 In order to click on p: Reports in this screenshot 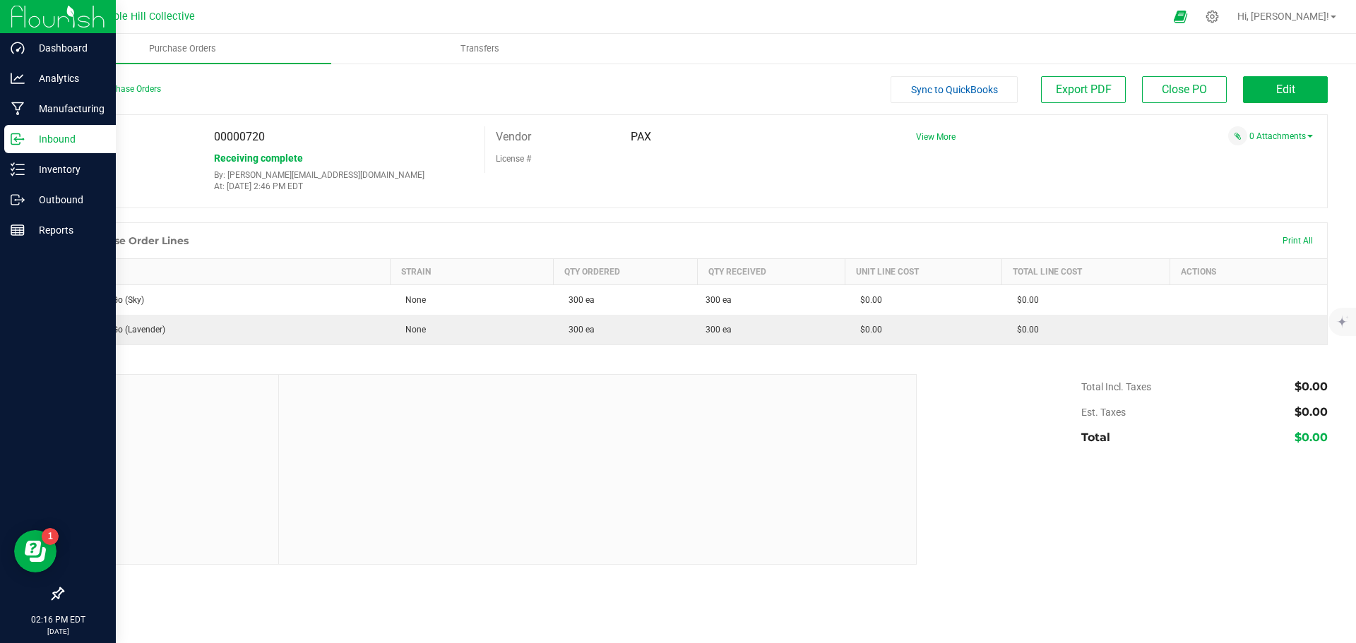, I will do `click(67, 230)`.